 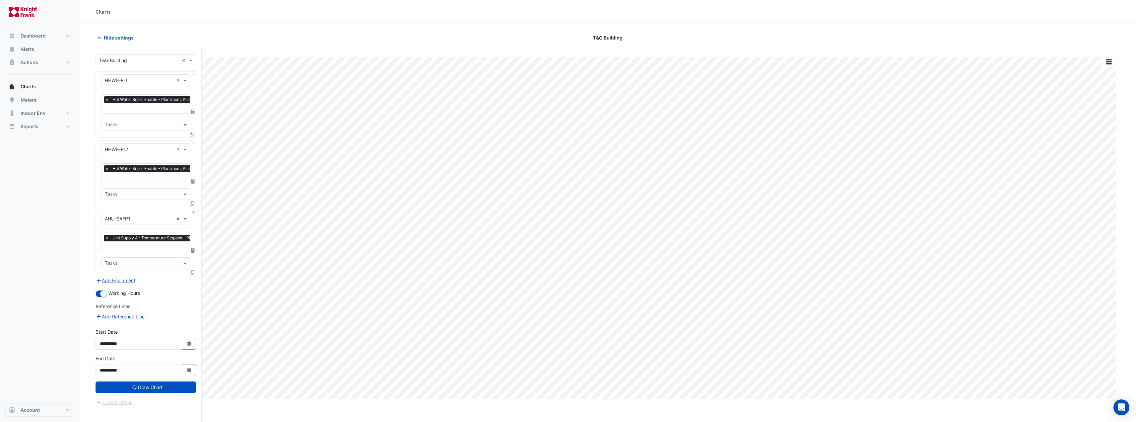 I want to click on button: Charts, so click(x=40, y=87).